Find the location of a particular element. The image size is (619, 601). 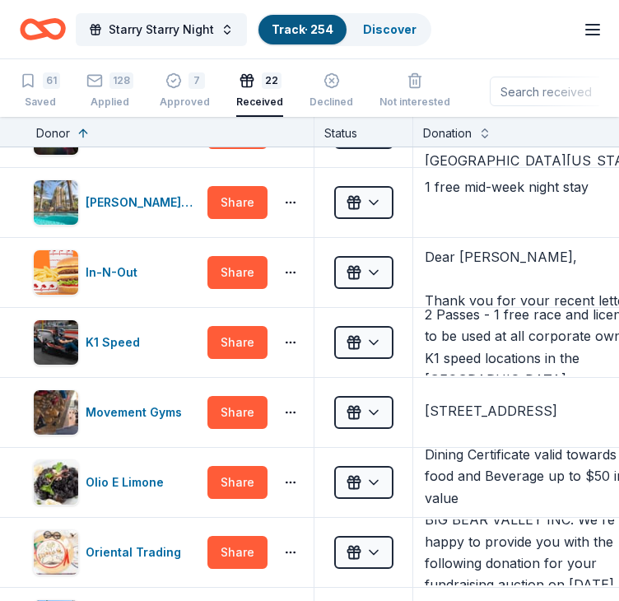

button: 61Saved is located at coordinates (39, 91).